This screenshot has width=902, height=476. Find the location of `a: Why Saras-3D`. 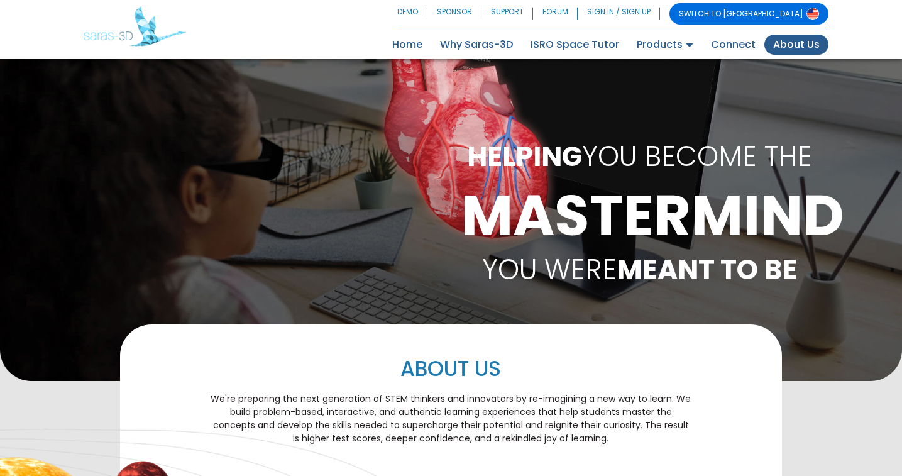

a: Why Saras-3D is located at coordinates (476, 45).